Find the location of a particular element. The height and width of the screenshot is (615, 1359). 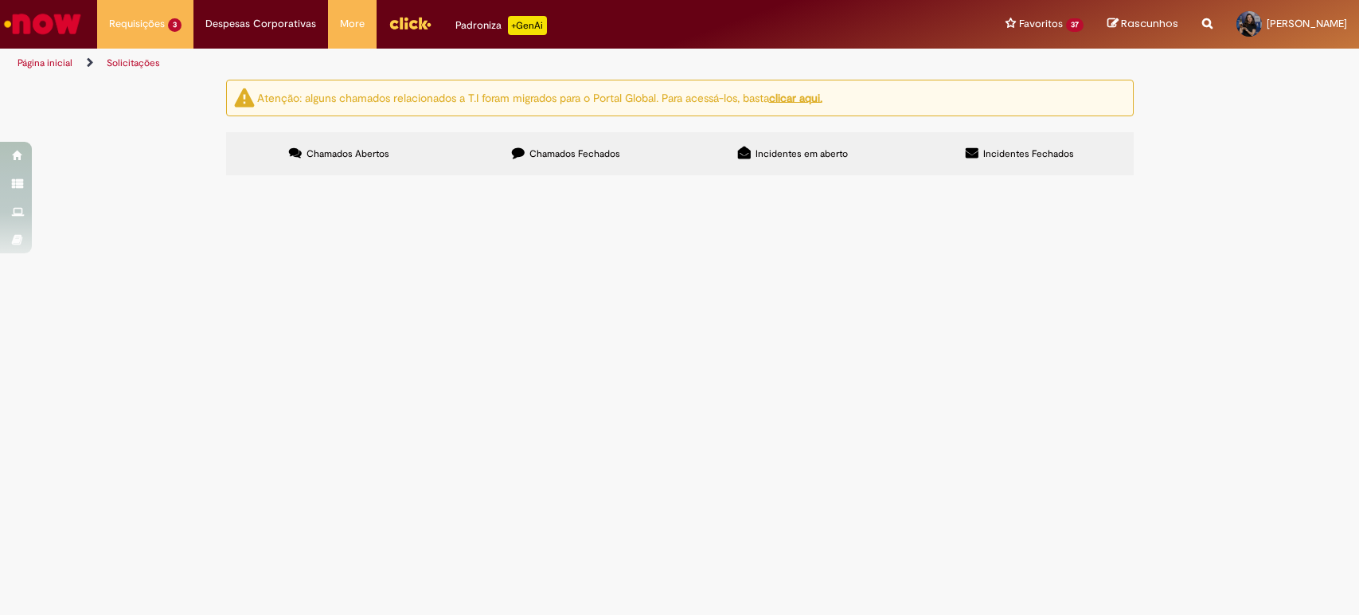

span: Favoritos is located at coordinates (1041, 24).